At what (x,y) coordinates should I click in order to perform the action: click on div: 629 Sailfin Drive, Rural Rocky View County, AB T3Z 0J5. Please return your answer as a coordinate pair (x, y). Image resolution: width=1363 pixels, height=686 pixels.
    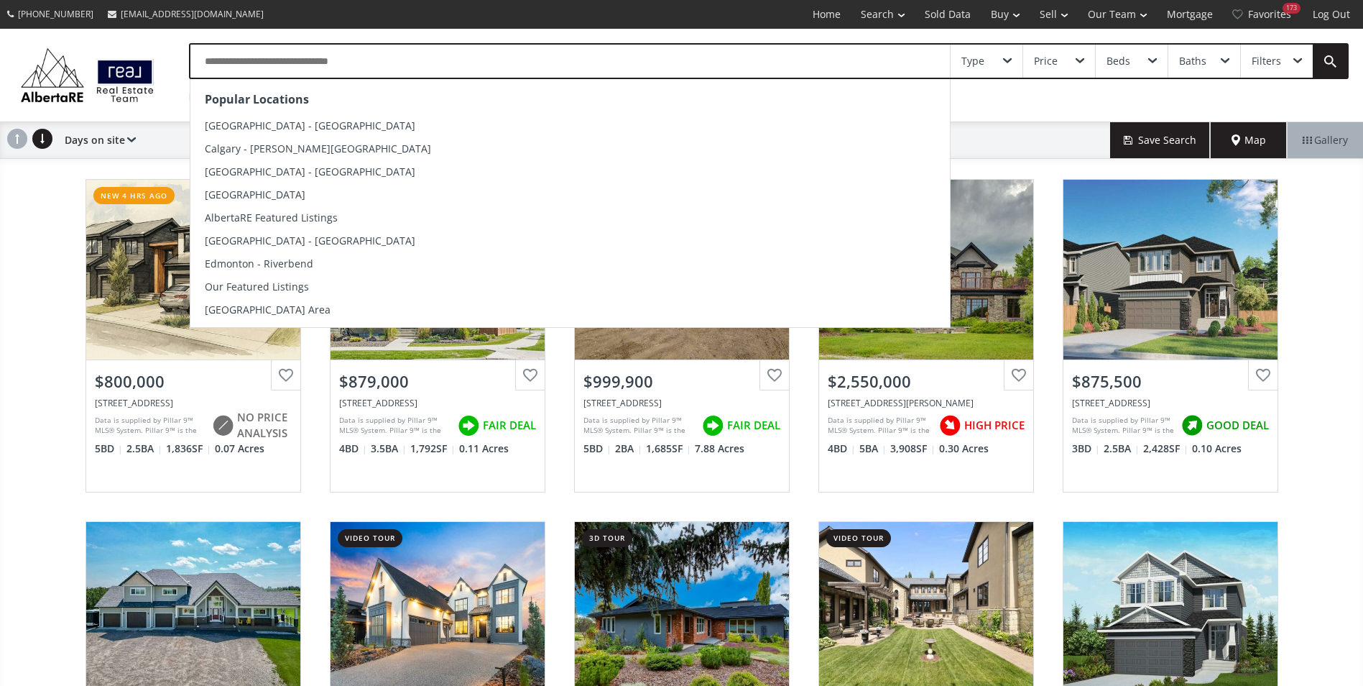
    Looking at the image, I should click on (1171, 402).